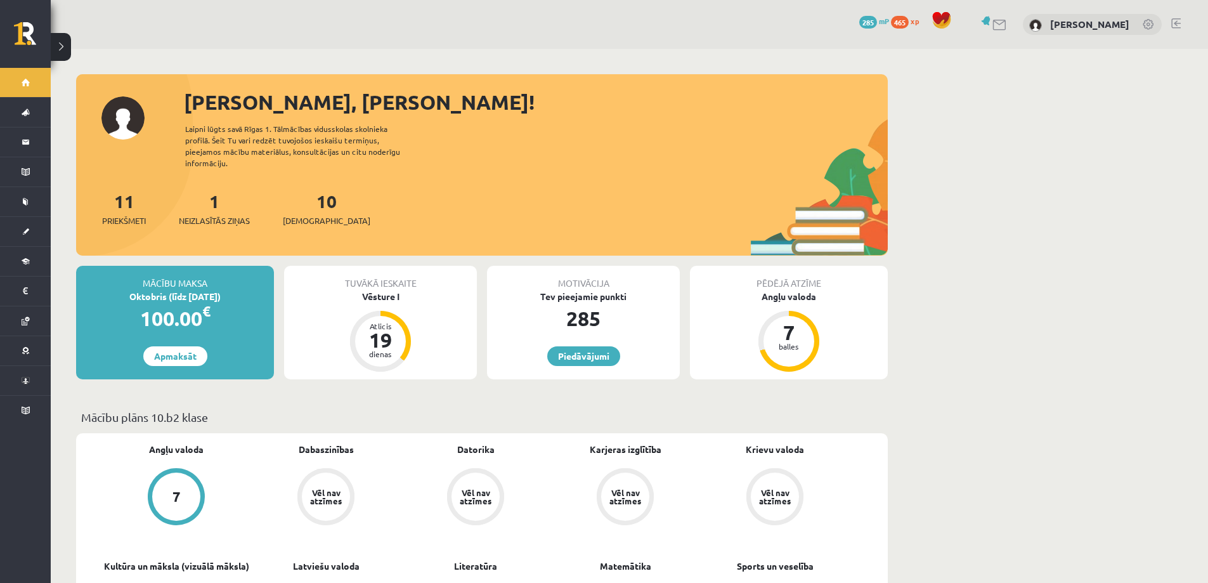 This screenshot has width=1208, height=583. Describe the element at coordinates (124, 221) in the screenshot. I see `span: Priekšmeti` at that location.